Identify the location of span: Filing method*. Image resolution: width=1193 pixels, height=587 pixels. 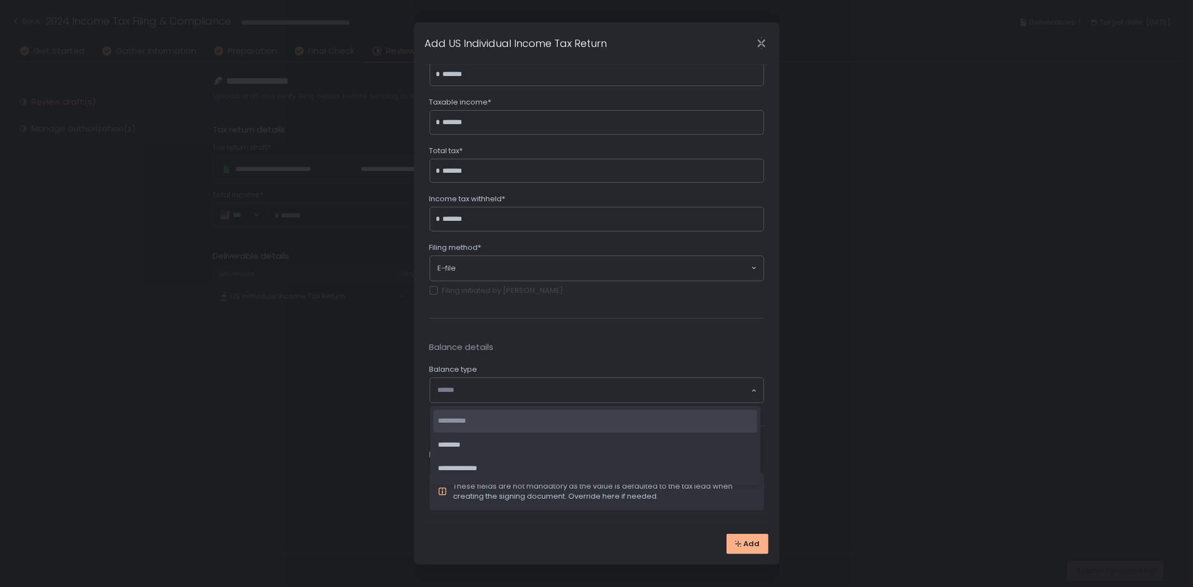
(455, 248).